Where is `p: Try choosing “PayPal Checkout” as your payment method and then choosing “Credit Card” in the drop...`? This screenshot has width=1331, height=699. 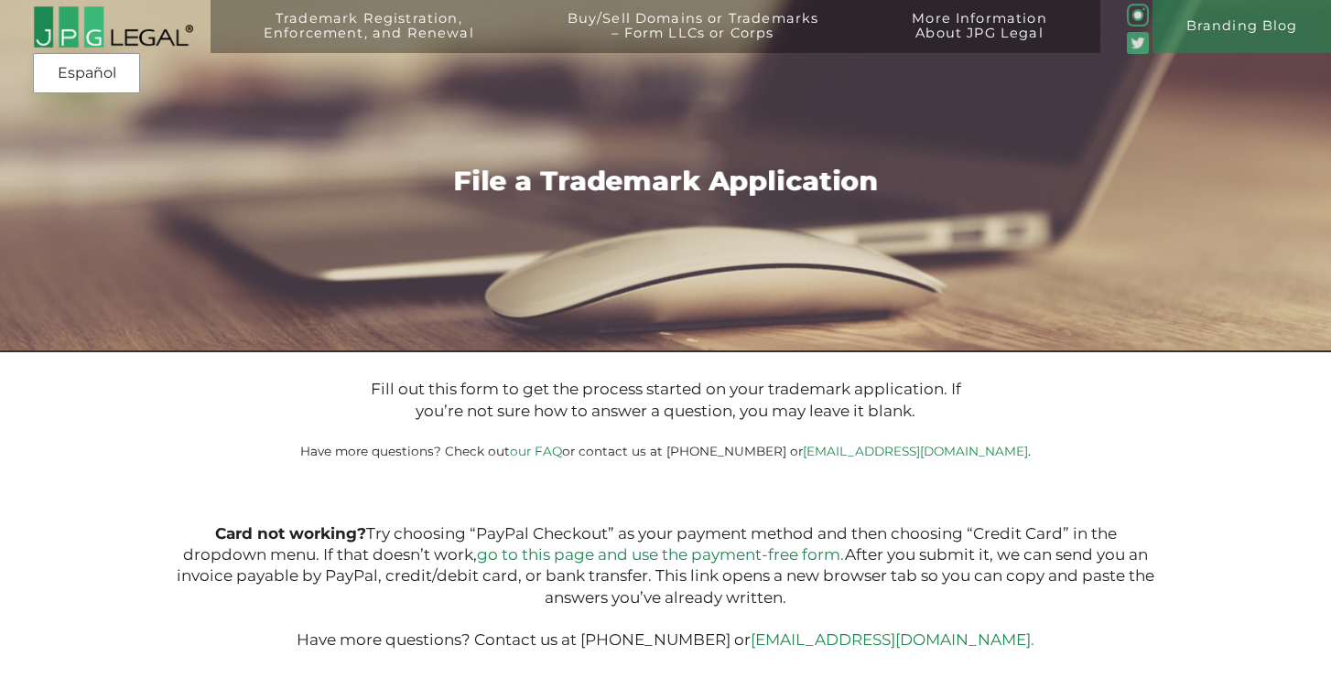 p: Try choosing “PayPal Checkout” as your payment method and then choosing “Credit Card” in the drop... is located at coordinates (666, 588).